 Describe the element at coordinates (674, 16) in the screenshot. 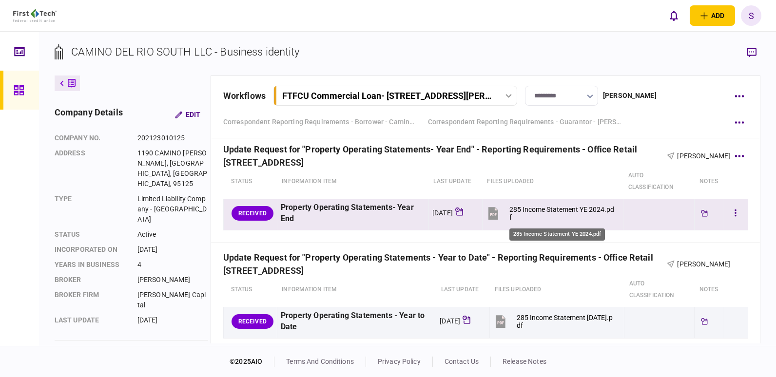

I see `button: open notifications list` at that location.